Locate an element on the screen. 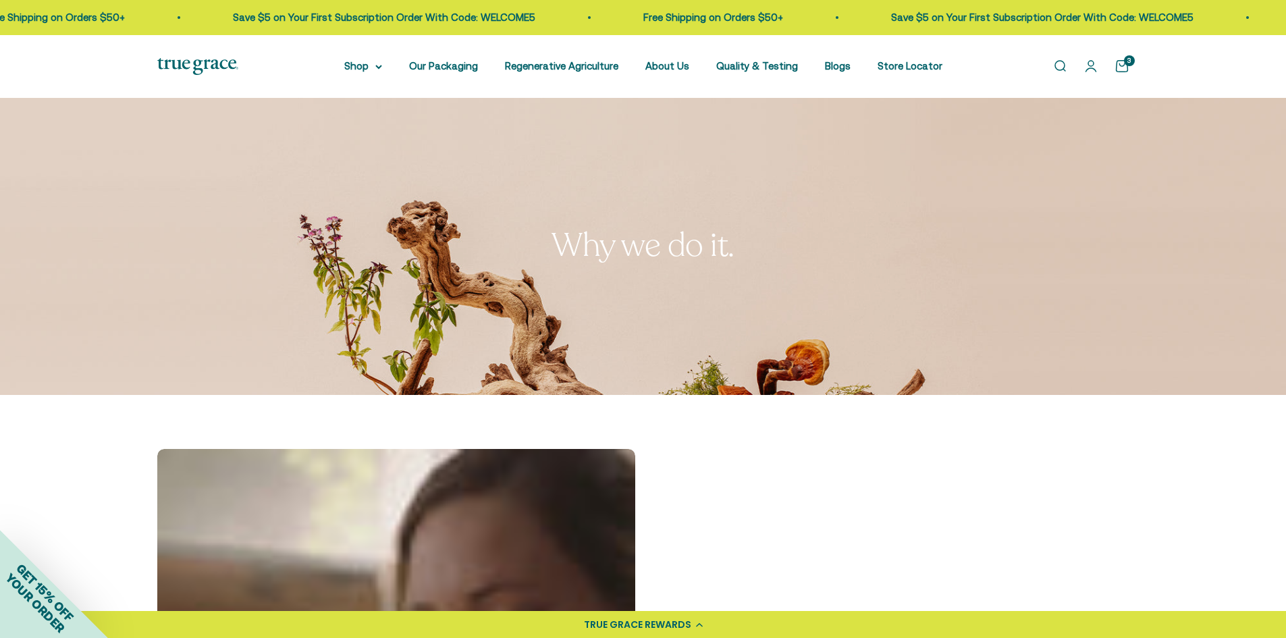 The image size is (1286, 638). a: Free Shipping on Orders $50+ is located at coordinates (701, 17).